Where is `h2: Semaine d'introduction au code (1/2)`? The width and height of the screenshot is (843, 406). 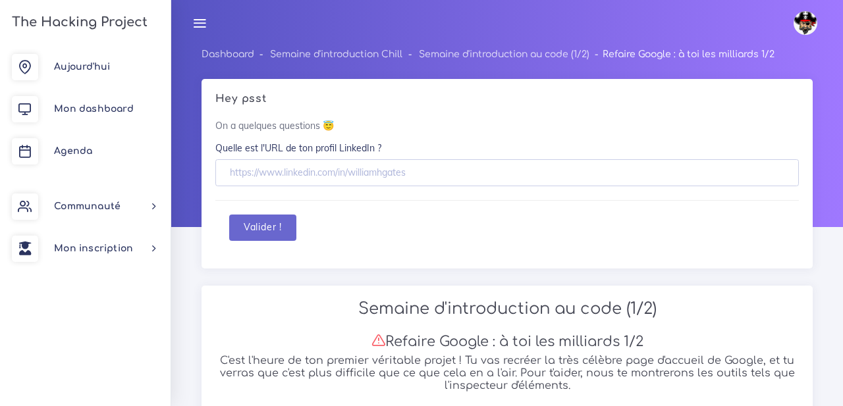
h2: Semaine d'introduction au code (1/2) is located at coordinates (507, 309).